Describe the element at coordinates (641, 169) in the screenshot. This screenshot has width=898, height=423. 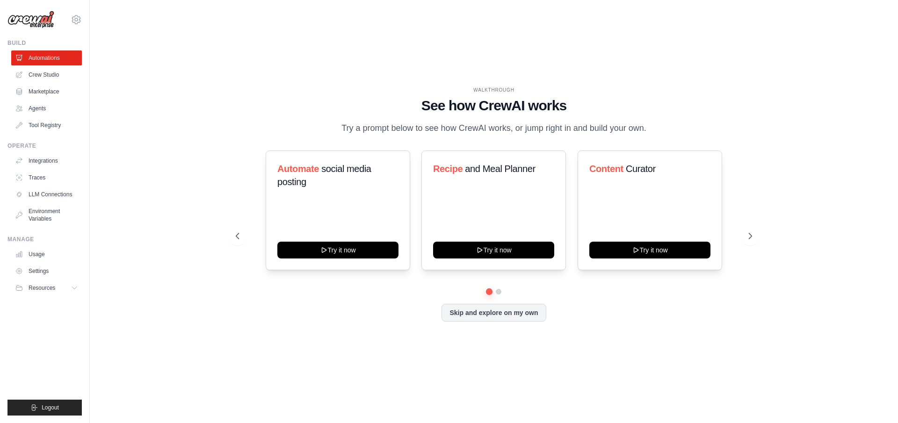
I see `span: Curator` at that location.